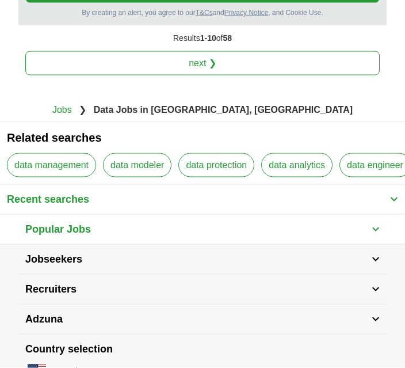 The height and width of the screenshot is (368, 405). I want to click on a: Privacy Notice, so click(246, 13).